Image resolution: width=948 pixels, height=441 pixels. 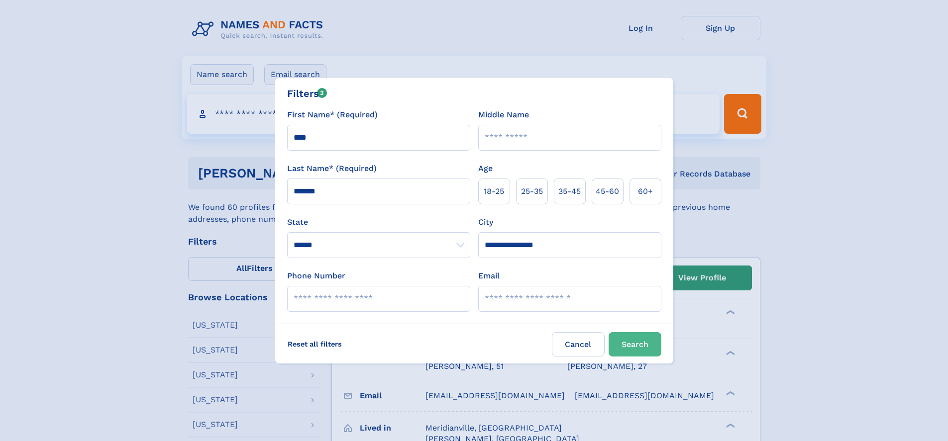 I want to click on div: Filters, so click(x=307, y=94).